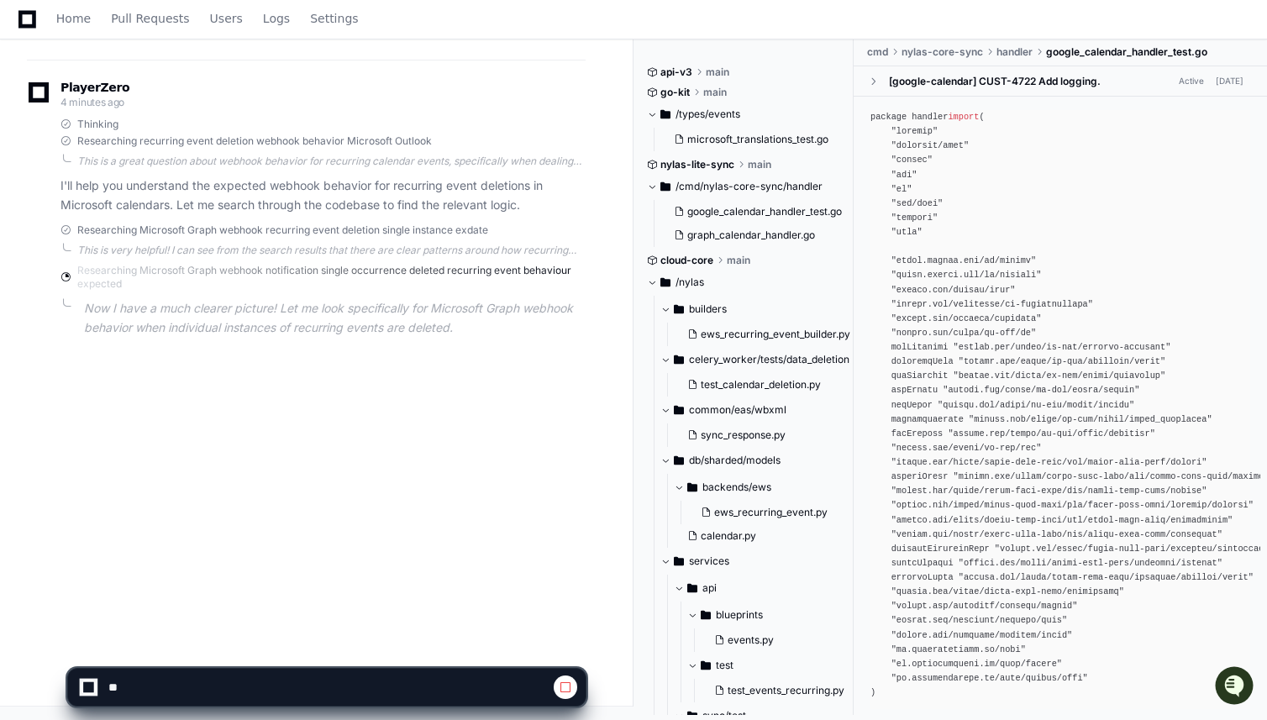 The height and width of the screenshot is (720, 1267). Describe the element at coordinates (334, 318) in the screenshot. I see `p: Now I have a much clearer picture! Let me look specifically for Microsoft Graph webhook behavior ...` at that location.